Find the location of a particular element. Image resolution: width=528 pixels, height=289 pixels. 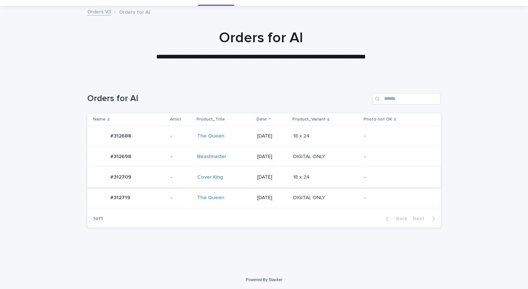

p: Artist is located at coordinates (175, 119).